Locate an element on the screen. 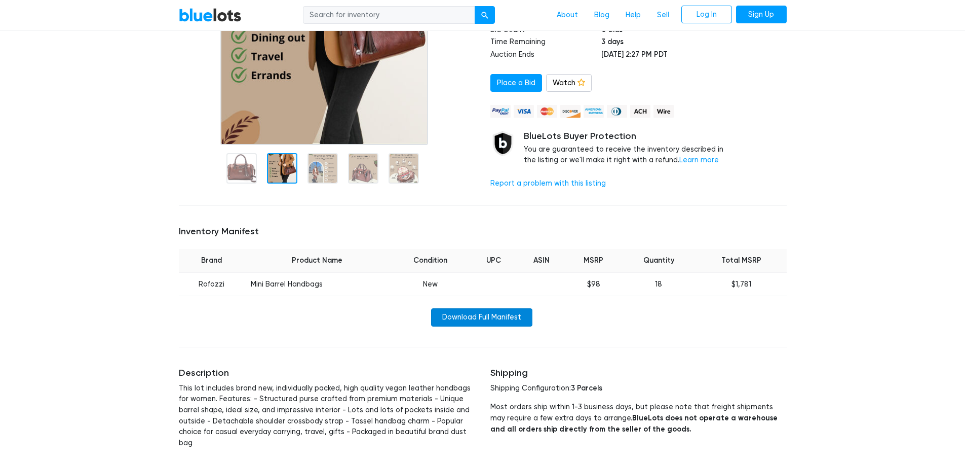  a: Learn more is located at coordinates (699, 160).